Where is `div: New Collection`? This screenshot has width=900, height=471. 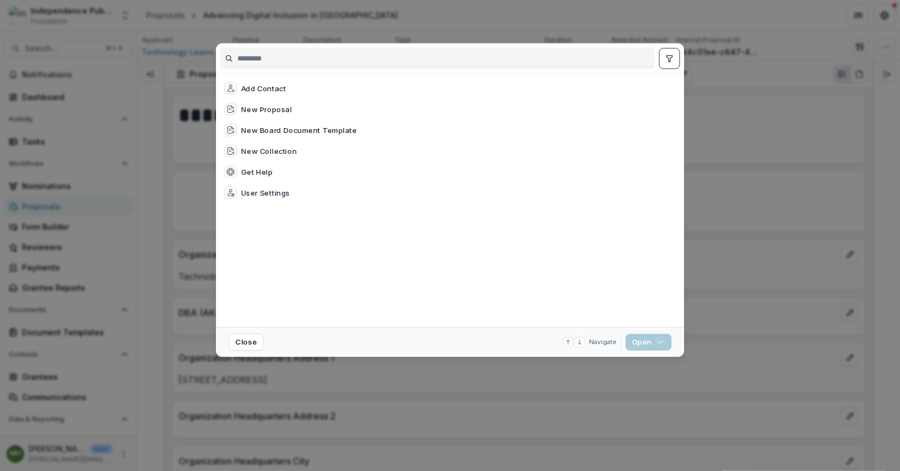 div: New Collection is located at coordinates (269, 151).